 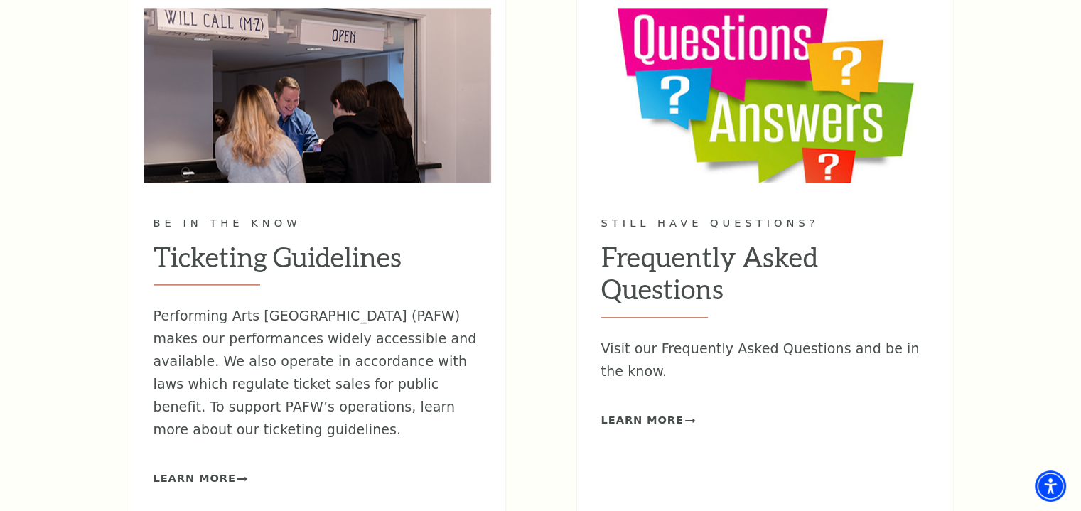 What do you see at coordinates (1050, 486) in the screenshot?
I see `div: Accessibility Menu` at bounding box center [1050, 486].